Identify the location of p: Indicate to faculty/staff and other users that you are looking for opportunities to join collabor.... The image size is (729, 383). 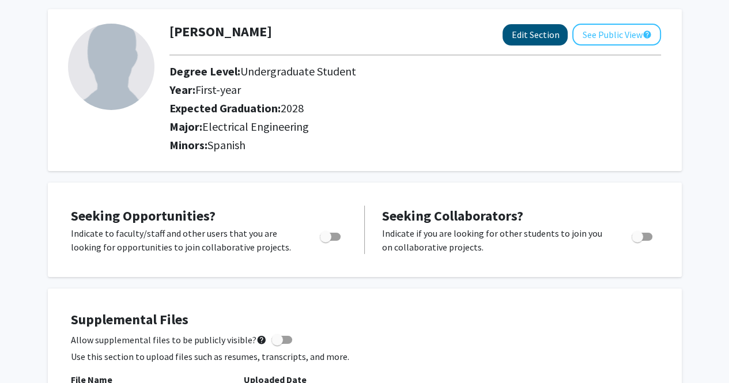
(184, 240).